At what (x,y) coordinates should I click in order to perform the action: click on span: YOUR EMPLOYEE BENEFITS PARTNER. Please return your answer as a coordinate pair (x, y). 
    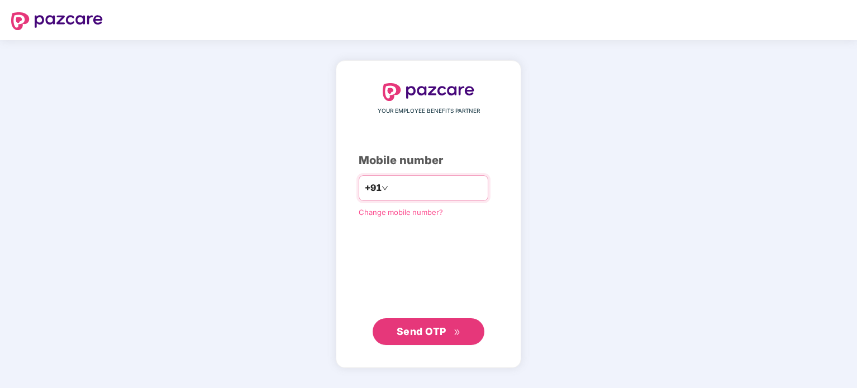
    Looking at the image, I should click on (428, 111).